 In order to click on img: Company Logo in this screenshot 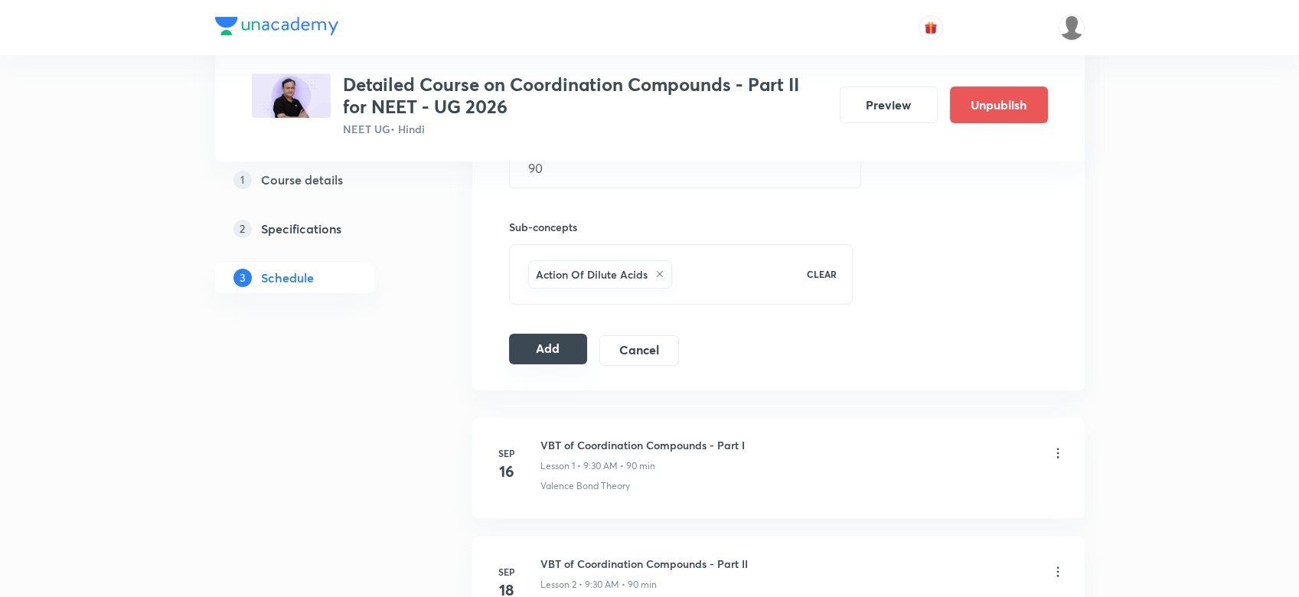, I will do `click(276, 26)`.